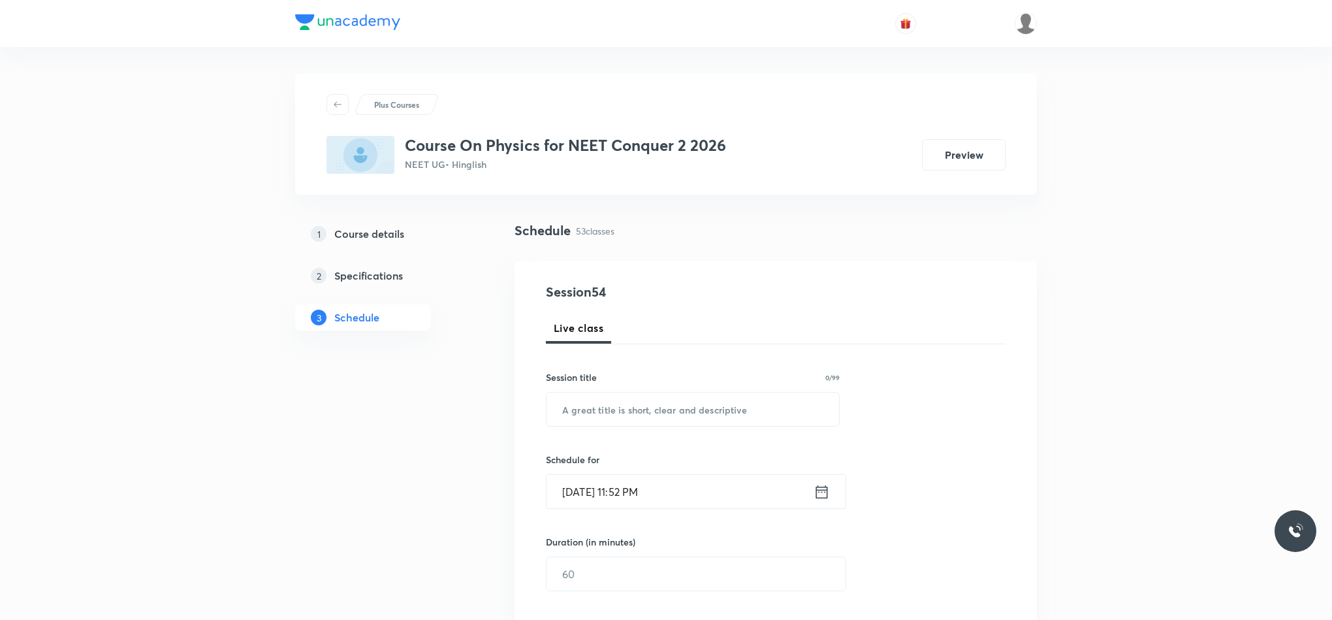 This screenshot has height=620, width=1332. What do you see at coordinates (595, 231) in the screenshot?
I see `p: 53 classes` at bounding box center [595, 231].